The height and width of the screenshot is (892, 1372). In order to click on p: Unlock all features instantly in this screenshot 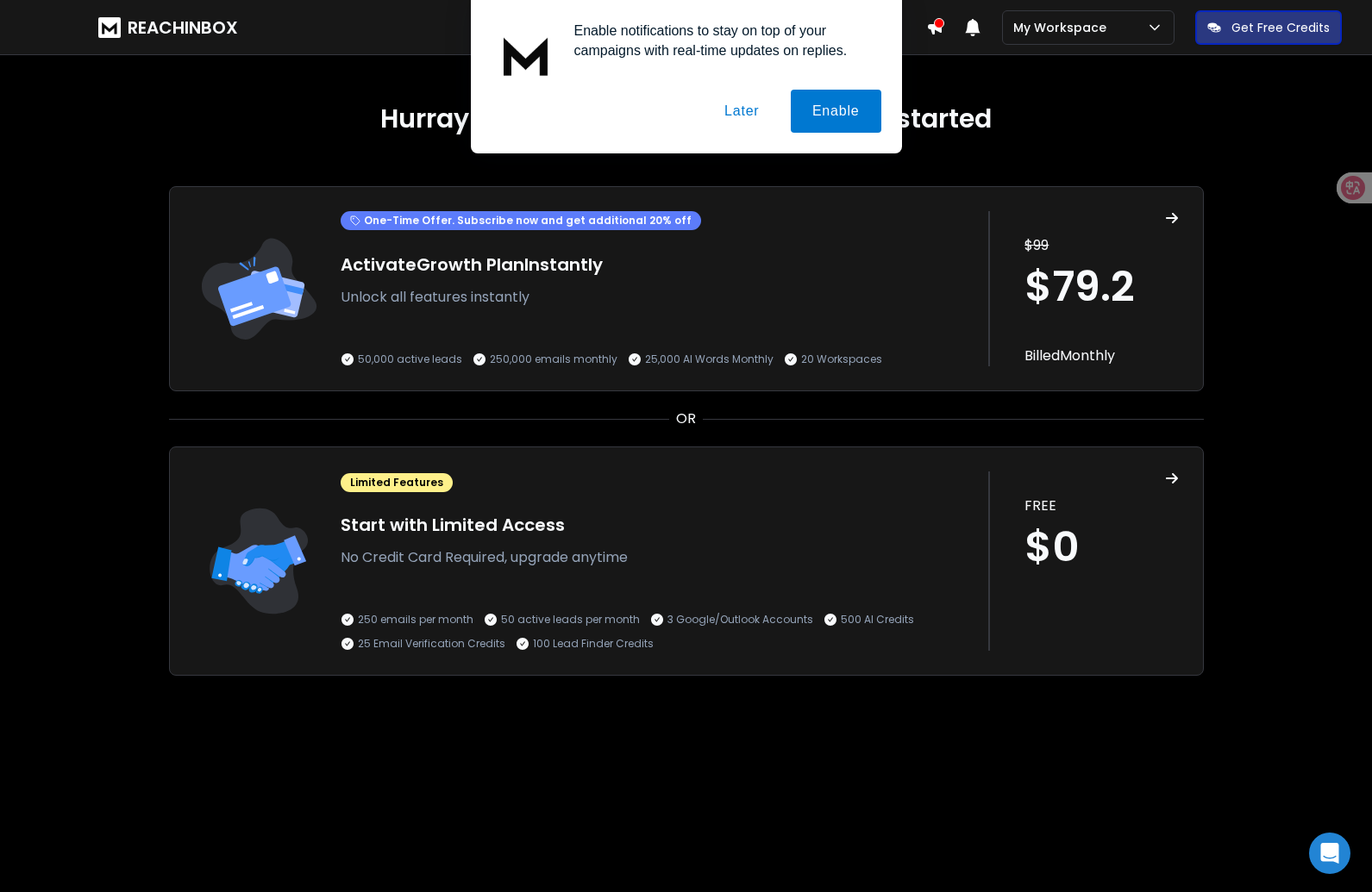, I will do `click(656, 297)`.